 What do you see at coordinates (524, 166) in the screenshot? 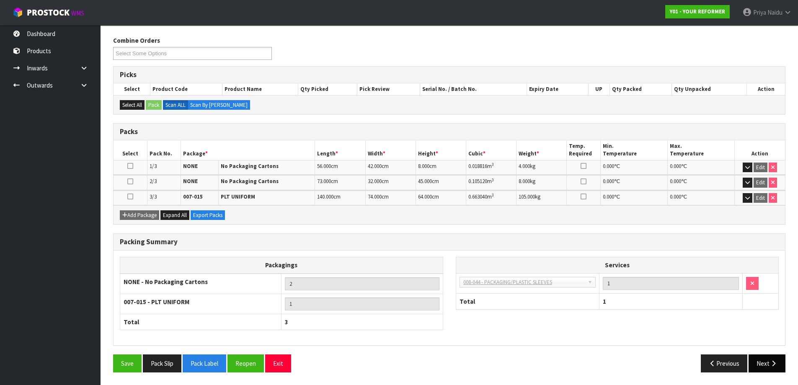
I see `span: 4.000` at bounding box center [524, 166].